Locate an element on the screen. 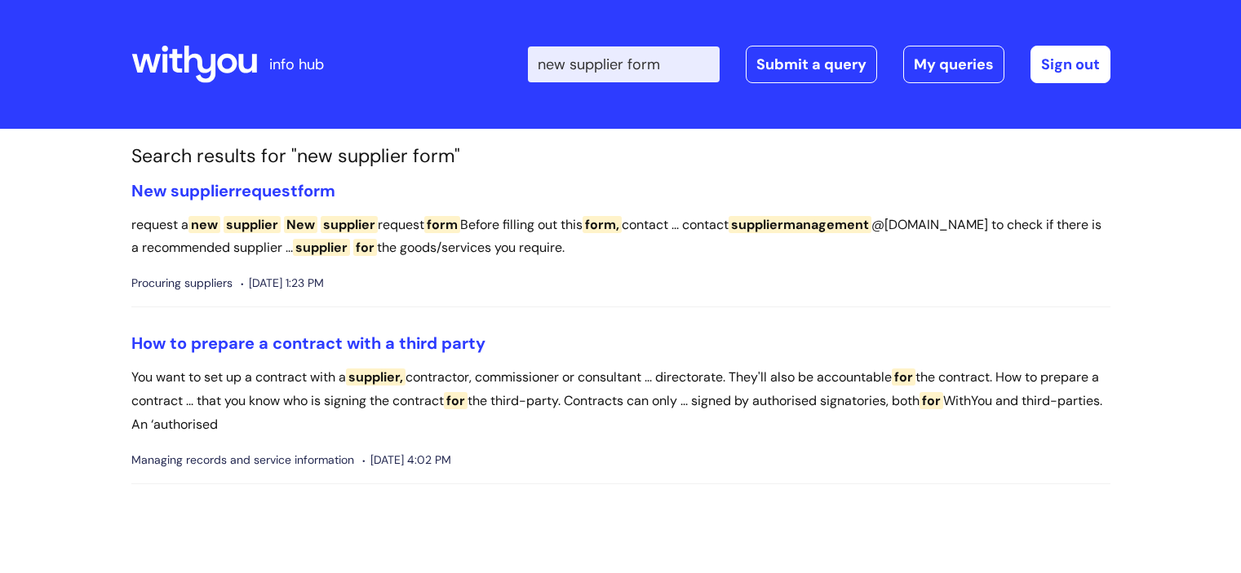 This screenshot has height=573, width=1241. a: My queries is located at coordinates (954, 64).